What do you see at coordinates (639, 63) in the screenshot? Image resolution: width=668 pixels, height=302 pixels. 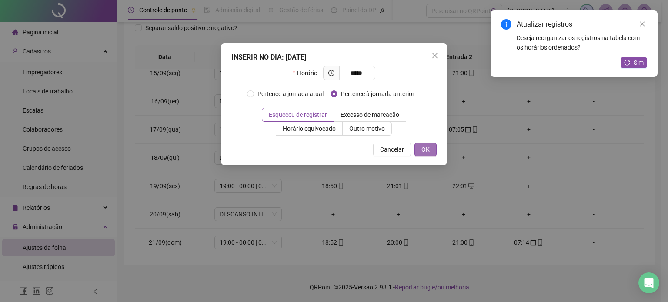 I see `span: Sim` at bounding box center [639, 63].